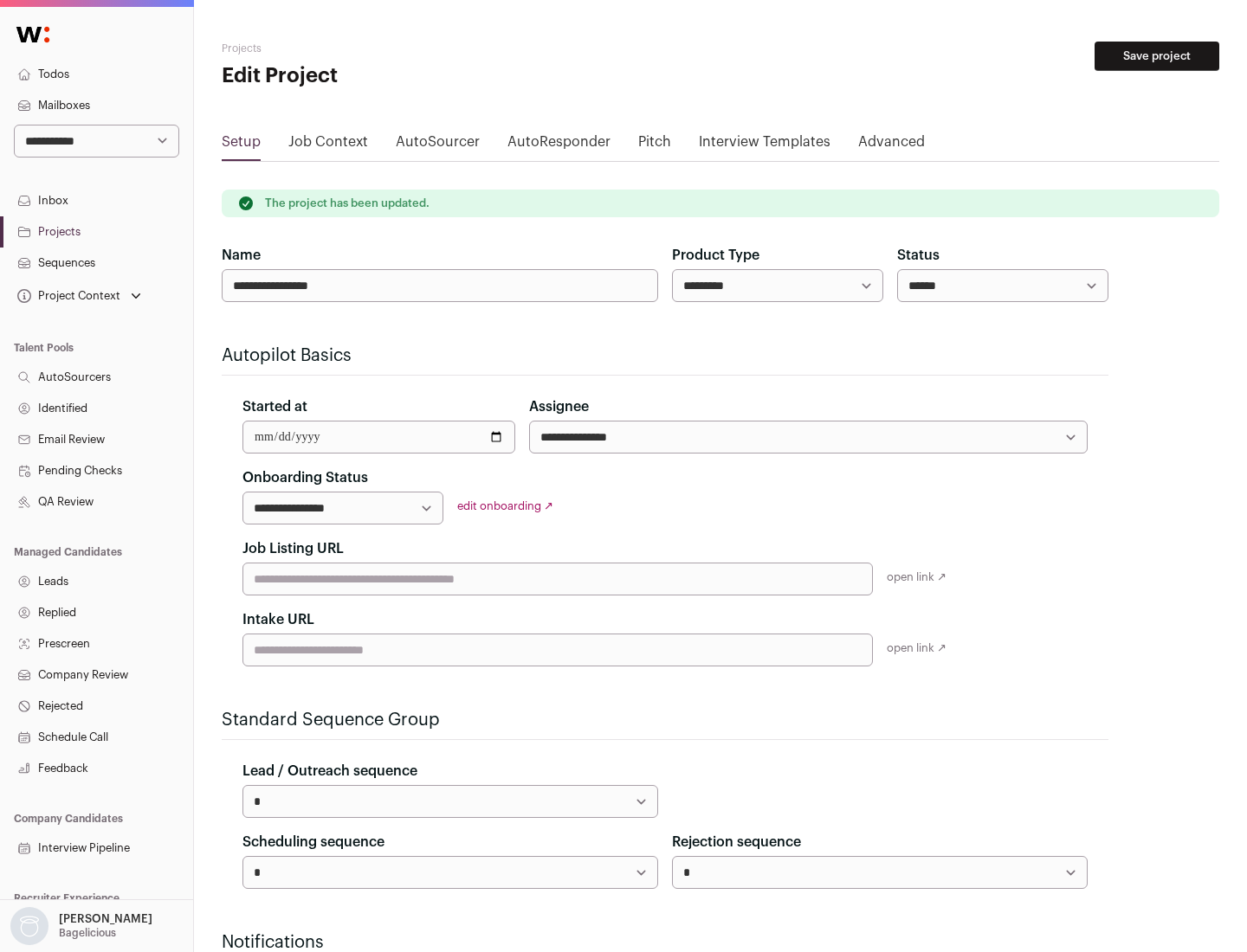  Describe the element at coordinates (293, 549) in the screenshot. I see `label: Job Listing URL` at that location.